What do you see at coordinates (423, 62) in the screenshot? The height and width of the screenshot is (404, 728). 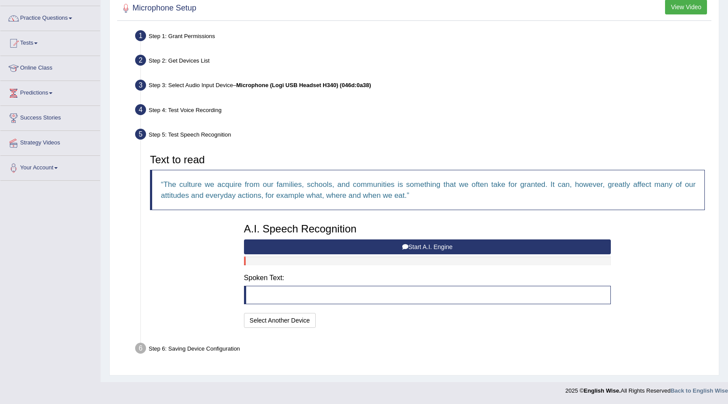 I see `div: Step 2: Get Devices List` at bounding box center [423, 62].